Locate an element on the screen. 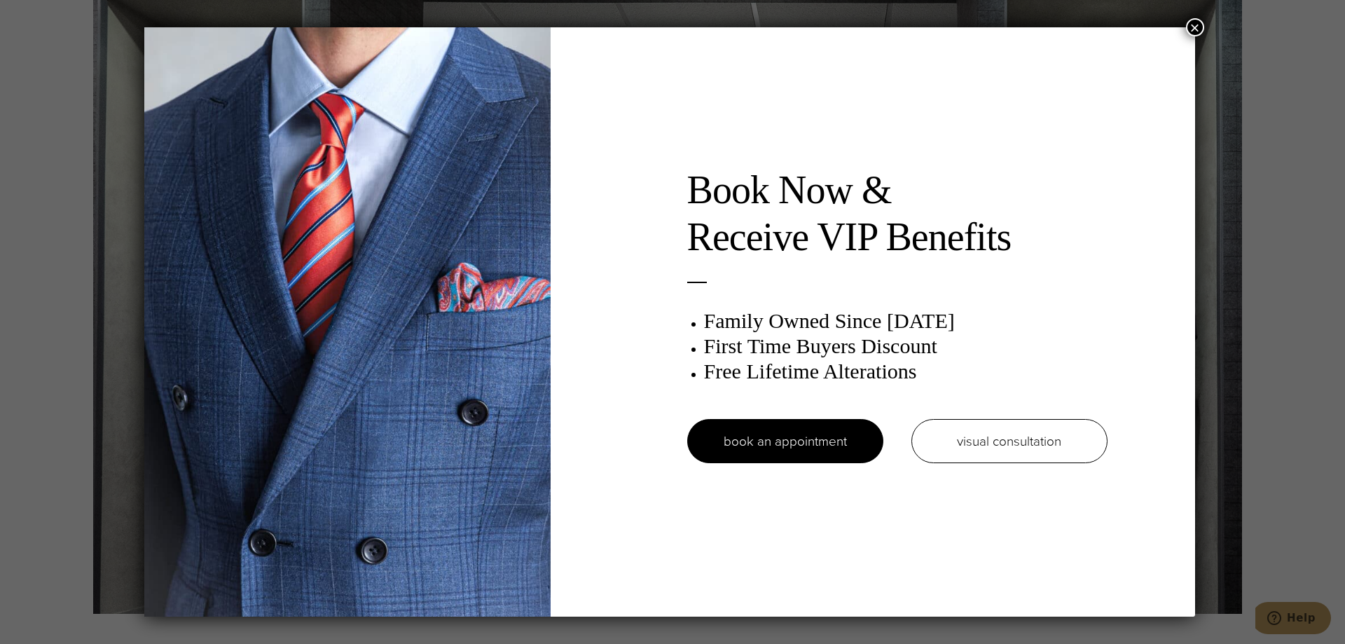 This screenshot has height=644, width=1345. a: book an appointment is located at coordinates (785, 441).